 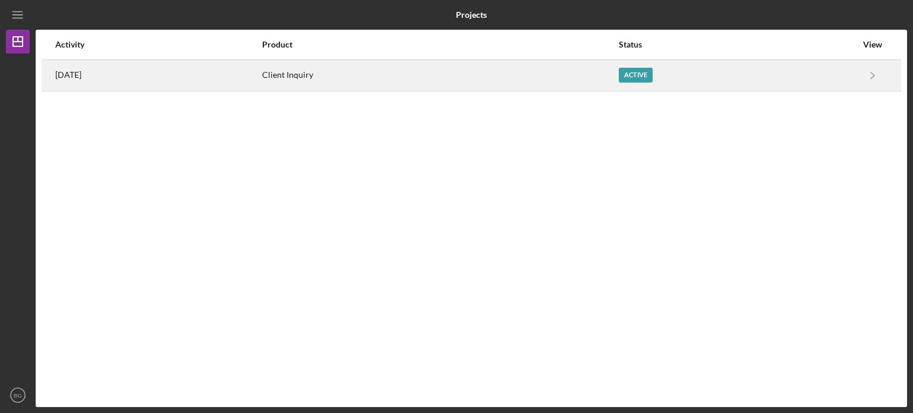 What do you see at coordinates (872, 45) in the screenshot?
I see `div: View` at bounding box center [872, 45].